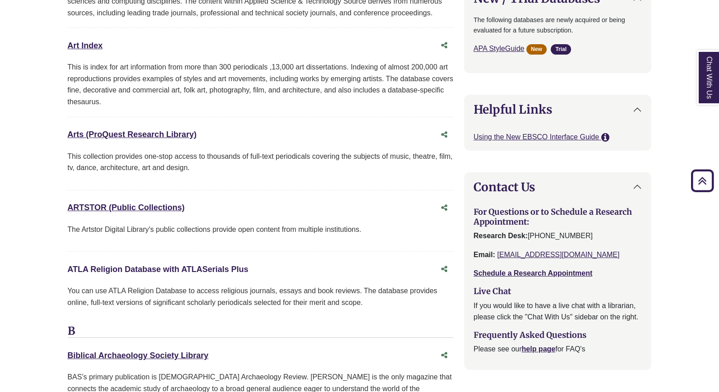 The height and width of the screenshot is (392, 719). Describe the element at coordinates (558, 335) in the screenshot. I see `h3: Frequently Asked Questions` at that location.